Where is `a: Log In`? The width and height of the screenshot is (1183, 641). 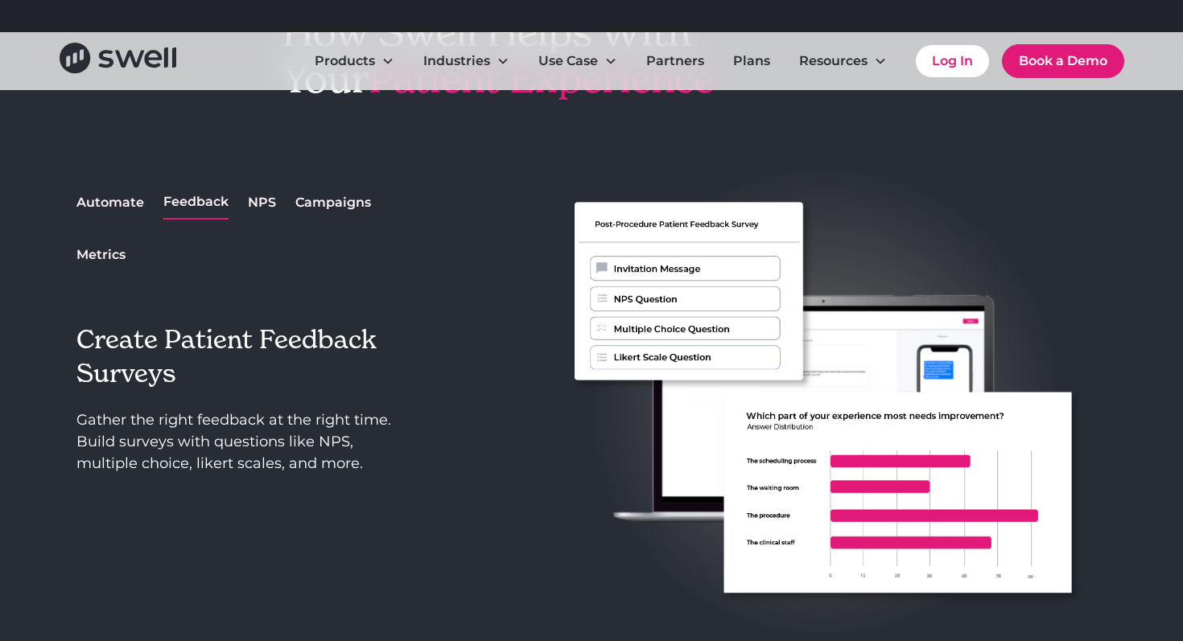 a: Log In is located at coordinates (952, 61).